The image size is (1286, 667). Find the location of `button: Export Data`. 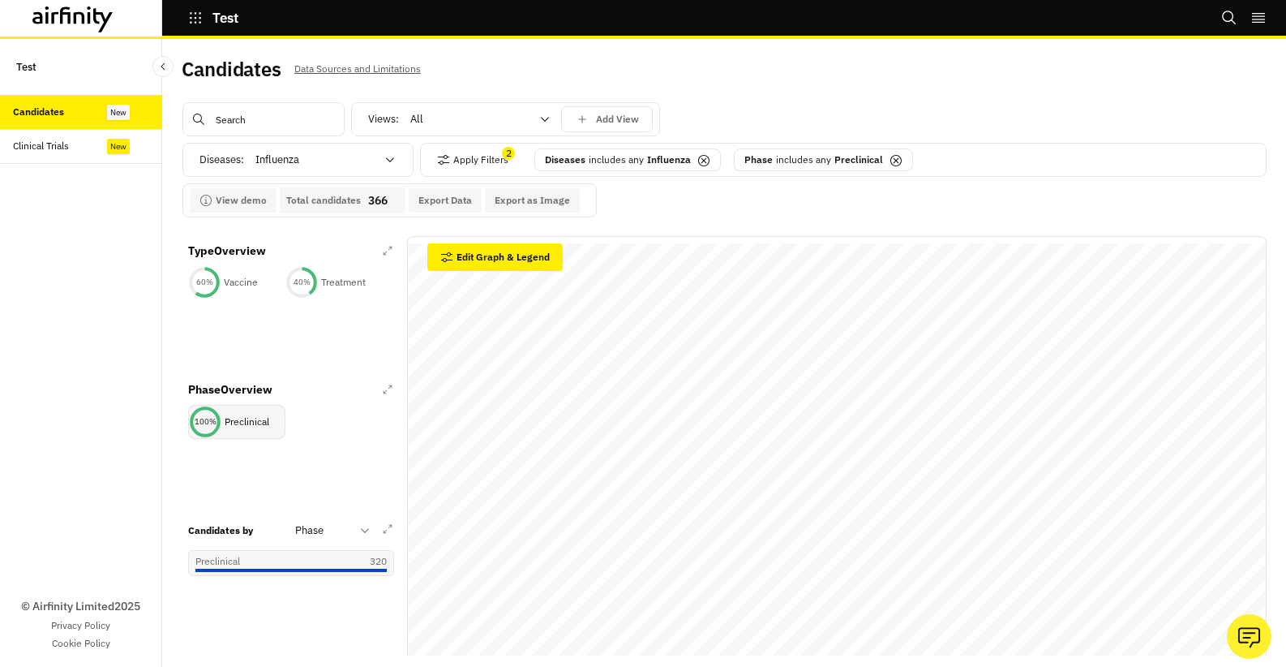

button: Export Data is located at coordinates (445, 200).